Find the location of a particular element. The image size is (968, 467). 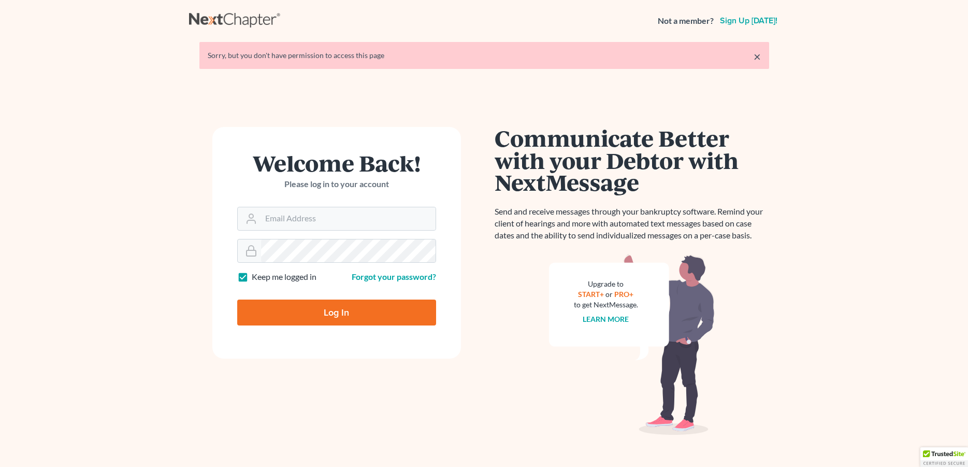

span: or is located at coordinates (609, 294).